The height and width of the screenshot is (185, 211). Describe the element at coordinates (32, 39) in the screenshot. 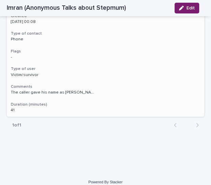

I see `p: Phone` at that location.